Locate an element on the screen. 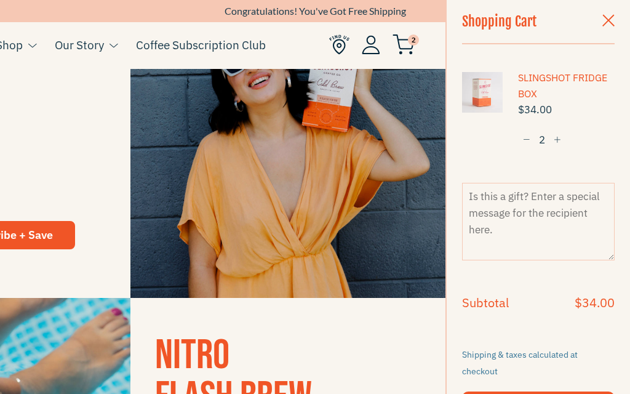 The width and height of the screenshot is (630, 394). small: Shipping & taxes calculated at checkout is located at coordinates (520, 363).